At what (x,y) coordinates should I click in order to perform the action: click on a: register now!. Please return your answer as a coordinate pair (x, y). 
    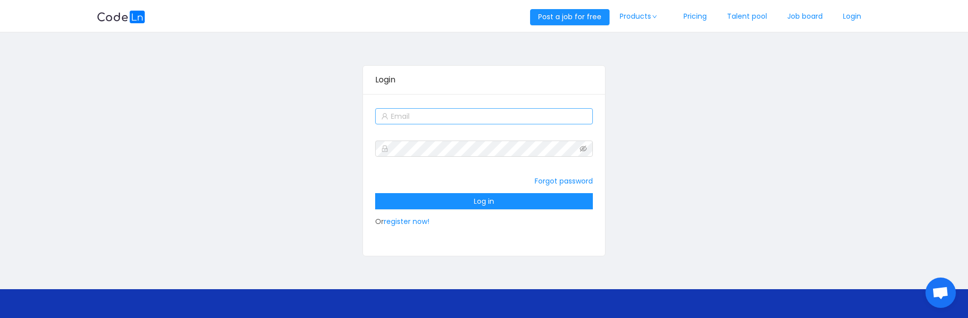
    Looking at the image, I should click on (406, 222).